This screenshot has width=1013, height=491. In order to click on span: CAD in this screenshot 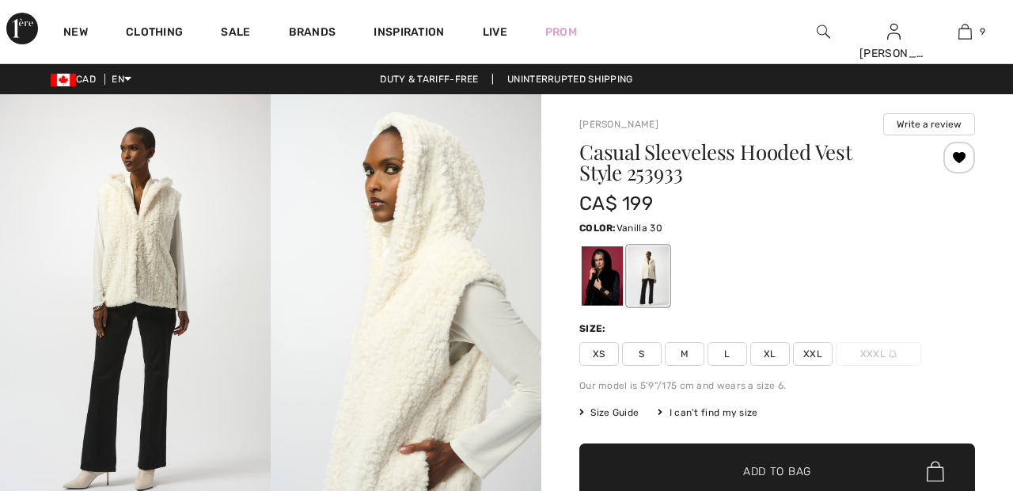, I will do `click(76, 79)`.